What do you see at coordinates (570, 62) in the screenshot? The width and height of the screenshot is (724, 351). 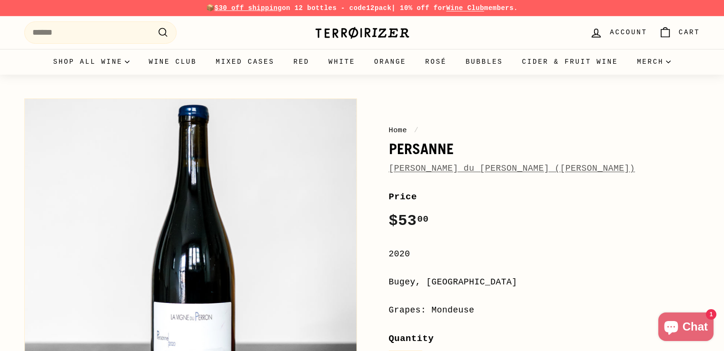 I see `a: Cider & Fruit Wine` at bounding box center [570, 62].